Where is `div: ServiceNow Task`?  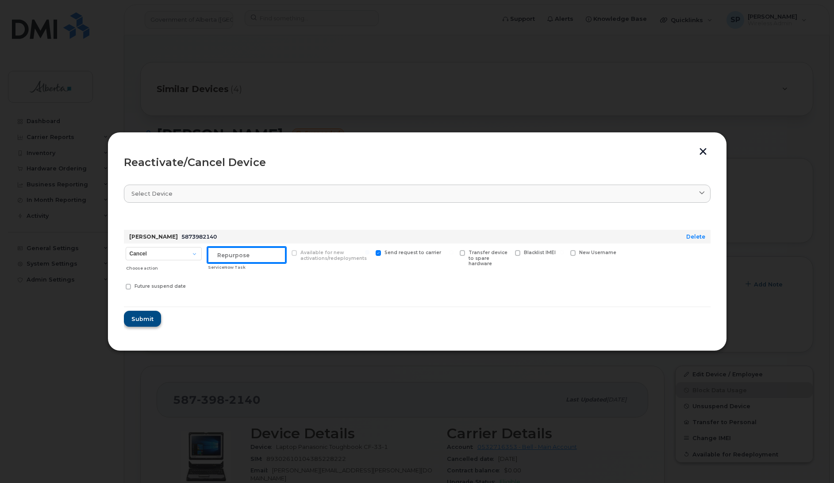 div: ServiceNow Task is located at coordinates (246, 267).